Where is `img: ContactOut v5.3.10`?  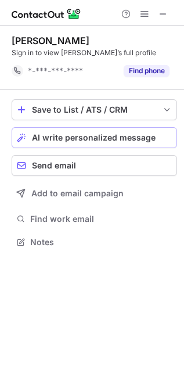
img: ContactOut v5.3.10 is located at coordinates (46, 14).